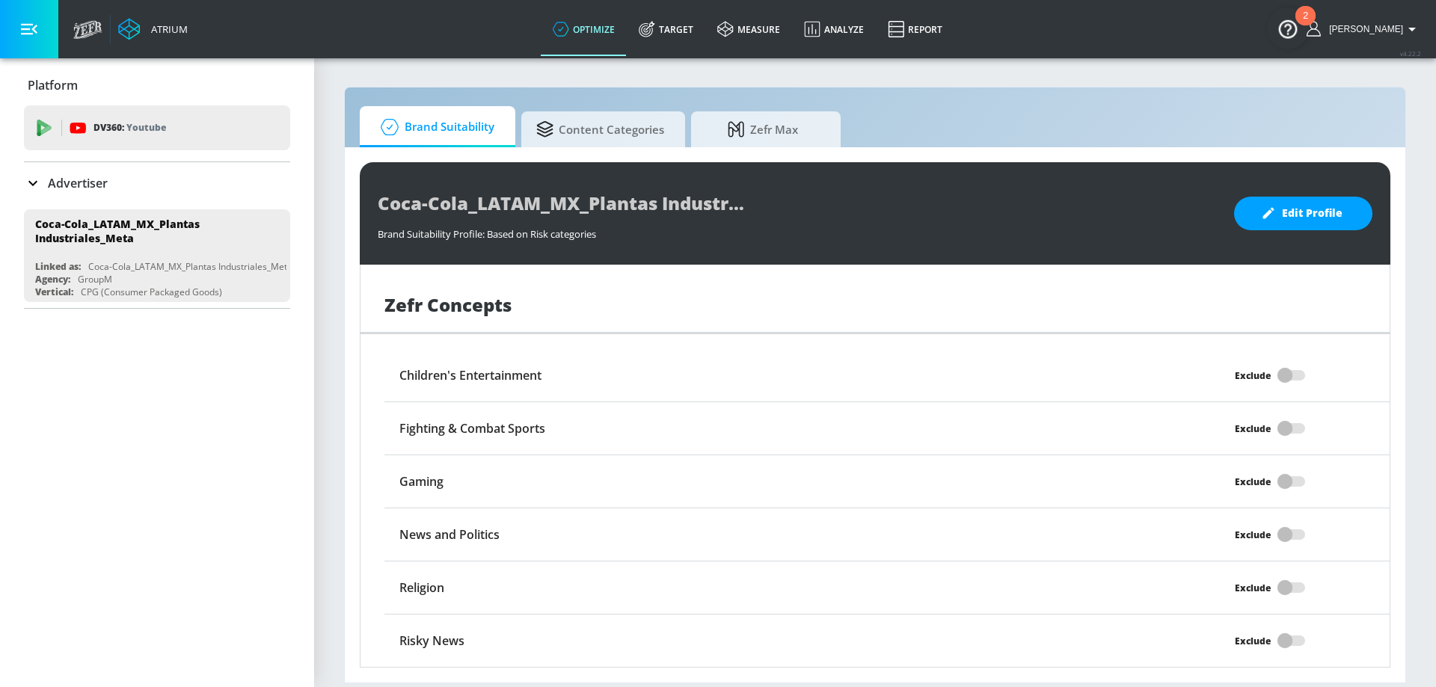 This screenshot has width=1436, height=687. What do you see at coordinates (52, 279) in the screenshot?
I see `div: Agency:` at bounding box center [52, 279].